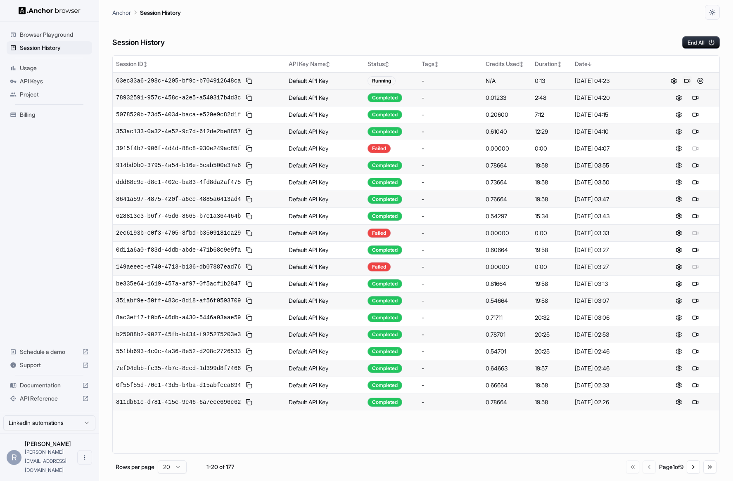 The width and height of the screenshot is (733, 481). Describe the element at coordinates (221, 467) in the screenshot. I see `div: 1-20 of 177` at that location.